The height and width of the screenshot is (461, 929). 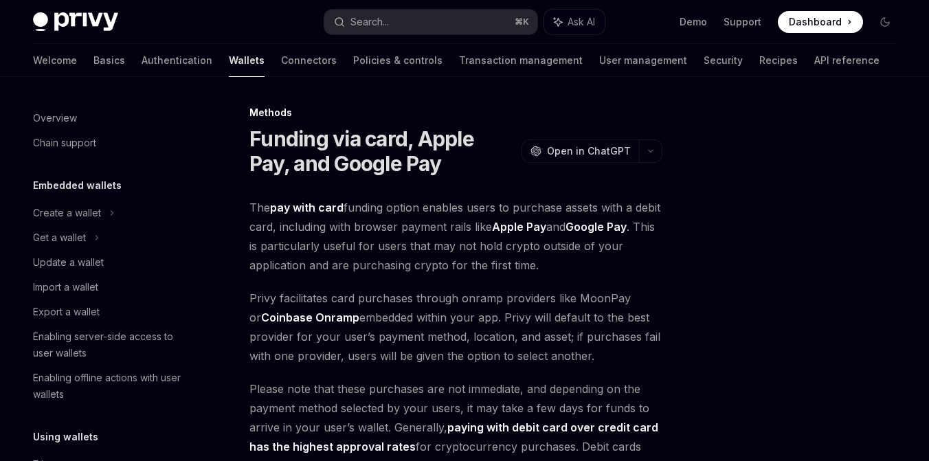 I want to click on img: dark logo, so click(x=76, y=22).